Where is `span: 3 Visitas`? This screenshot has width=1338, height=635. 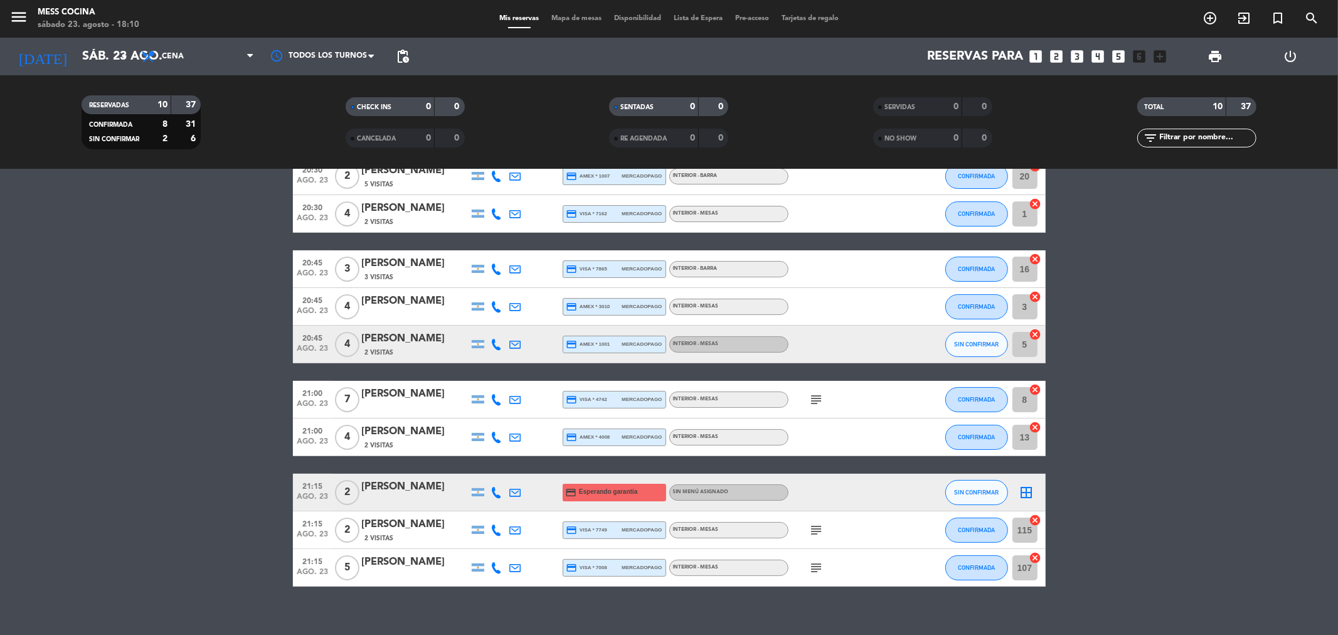
span: 3 Visitas is located at coordinates (379, 277).